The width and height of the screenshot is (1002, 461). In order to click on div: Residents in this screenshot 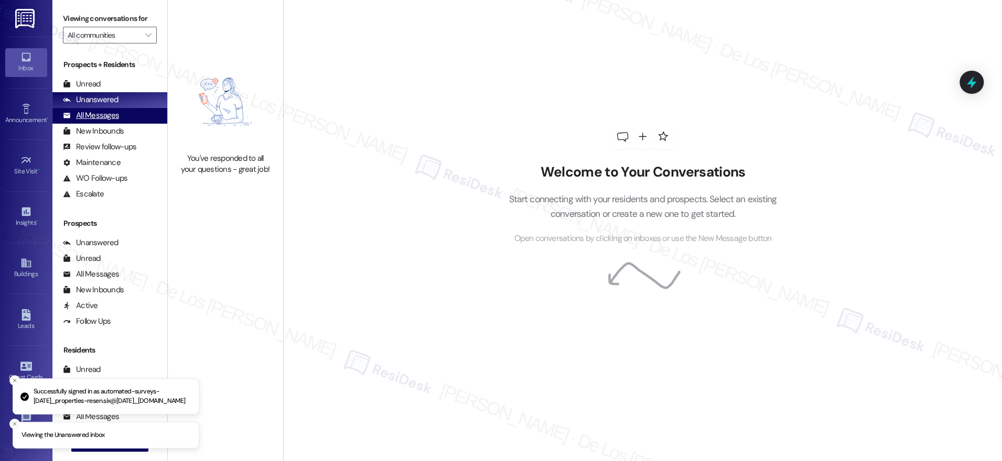, I will do `click(110, 350)`.